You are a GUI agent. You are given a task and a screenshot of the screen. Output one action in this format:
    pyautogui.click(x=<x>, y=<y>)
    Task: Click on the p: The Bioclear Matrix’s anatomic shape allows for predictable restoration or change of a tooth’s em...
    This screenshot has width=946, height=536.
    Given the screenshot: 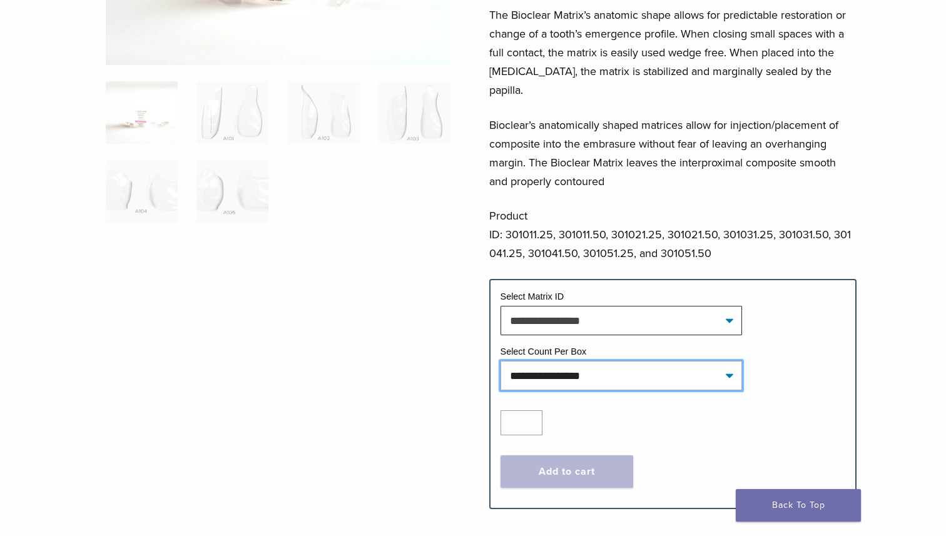 What is the action you would take?
    pyautogui.click(x=673, y=53)
    